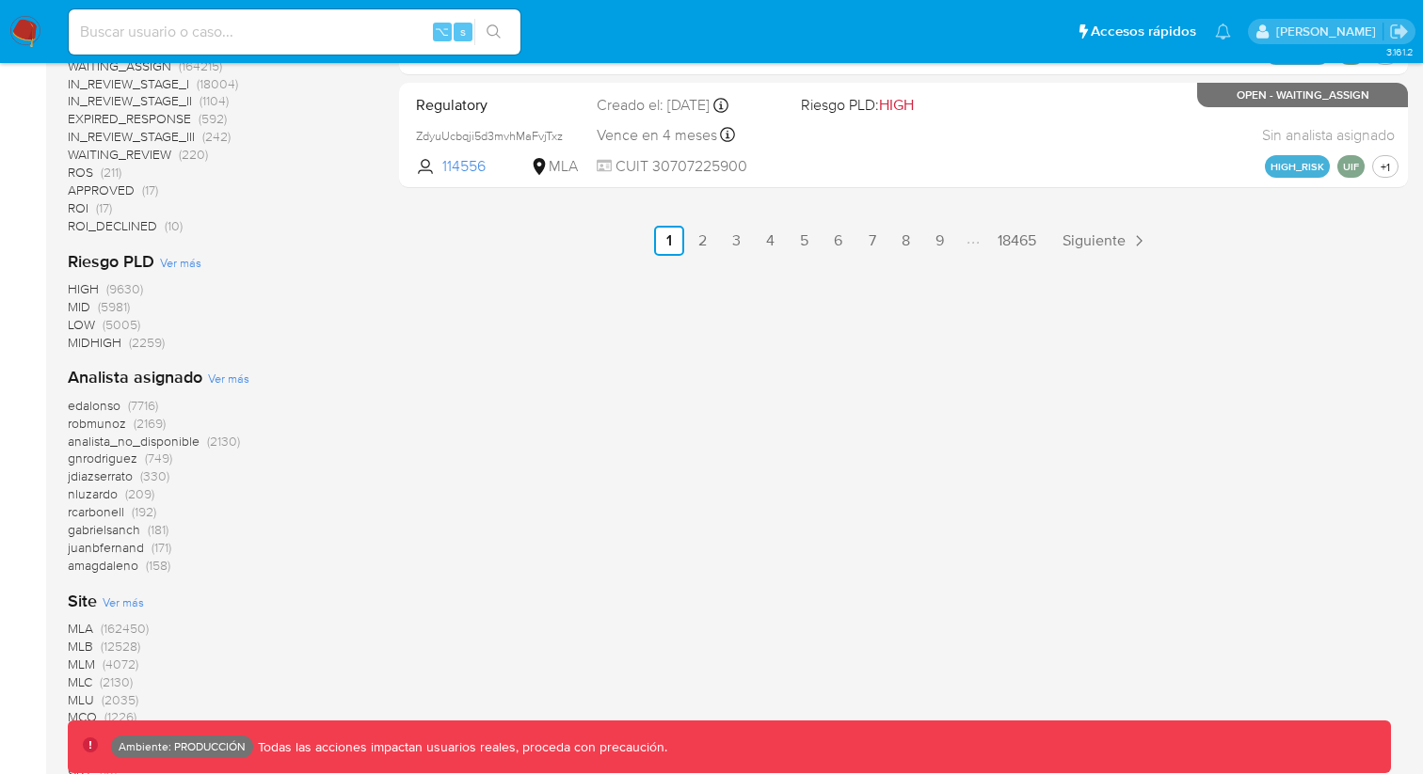 The width and height of the screenshot is (1423, 774). What do you see at coordinates (1222, 31) in the screenshot?
I see `a: Notificaciones` at bounding box center [1222, 31].